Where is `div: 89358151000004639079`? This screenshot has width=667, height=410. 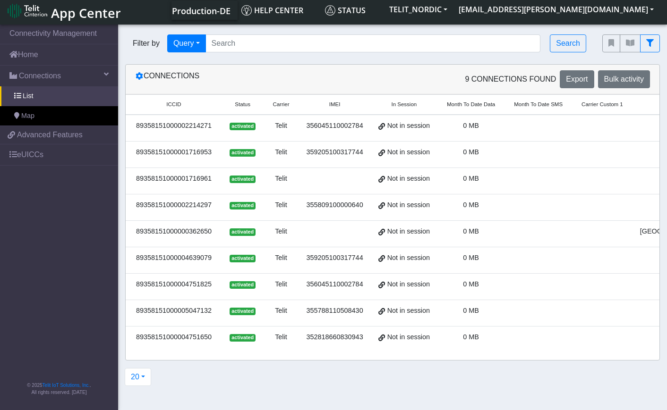 div: 89358151000004639079 is located at coordinates (174, 258).